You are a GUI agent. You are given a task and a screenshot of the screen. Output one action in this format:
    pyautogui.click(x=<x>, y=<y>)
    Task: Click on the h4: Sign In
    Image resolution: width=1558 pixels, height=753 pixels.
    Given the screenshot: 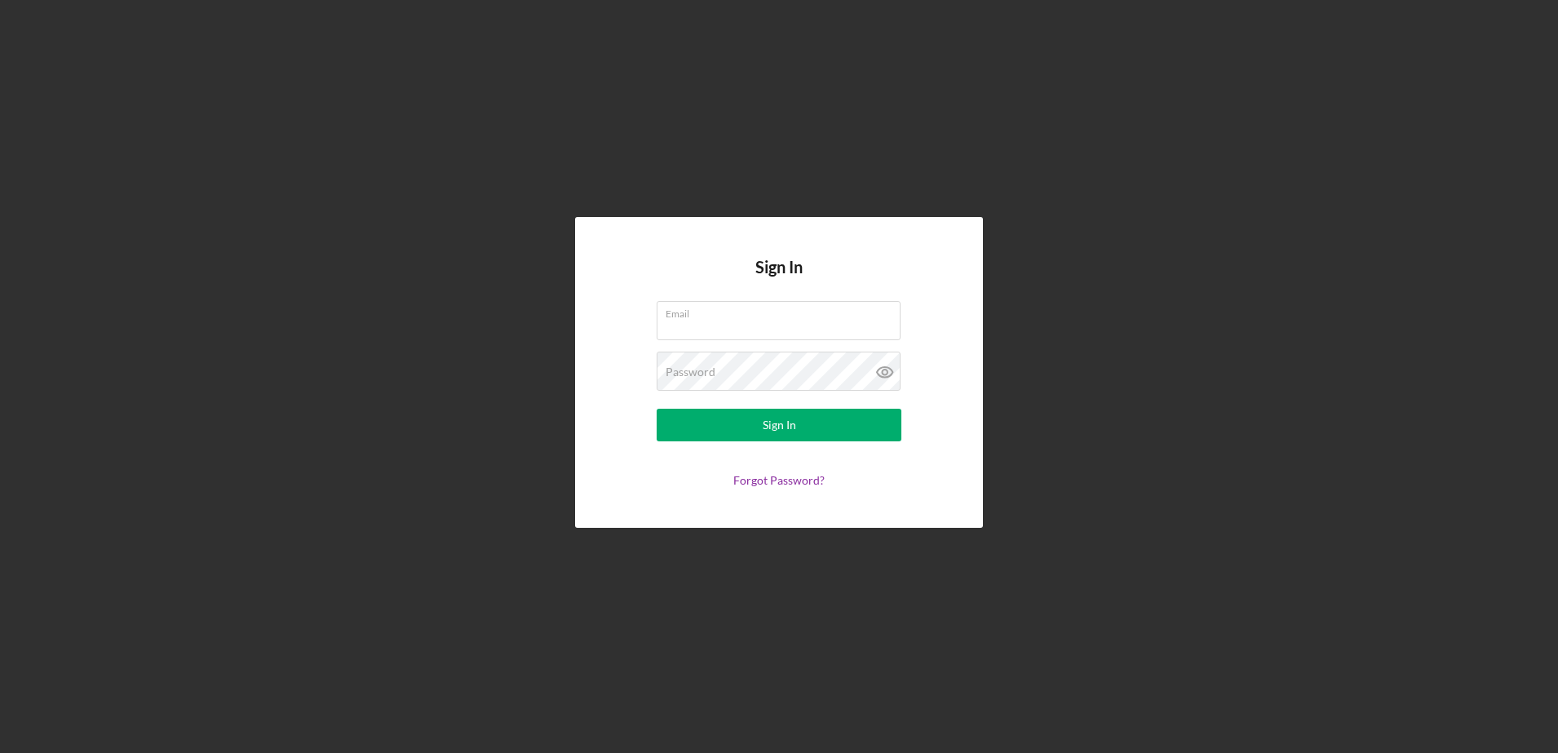 What is the action you would take?
    pyautogui.click(x=779, y=279)
    